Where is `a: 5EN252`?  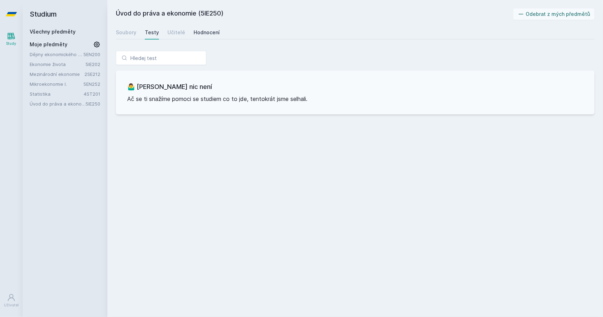 a: 5EN252 is located at coordinates (92, 84).